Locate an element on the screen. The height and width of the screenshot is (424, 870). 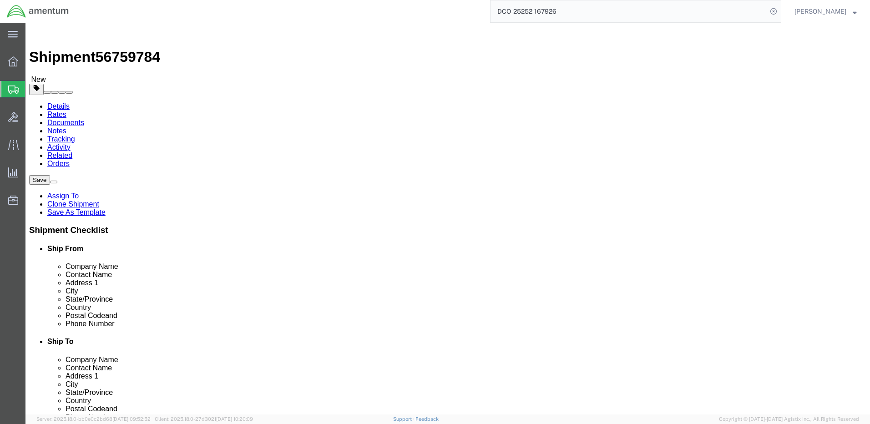
span: Judy Smith is located at coordinates (820, 11).